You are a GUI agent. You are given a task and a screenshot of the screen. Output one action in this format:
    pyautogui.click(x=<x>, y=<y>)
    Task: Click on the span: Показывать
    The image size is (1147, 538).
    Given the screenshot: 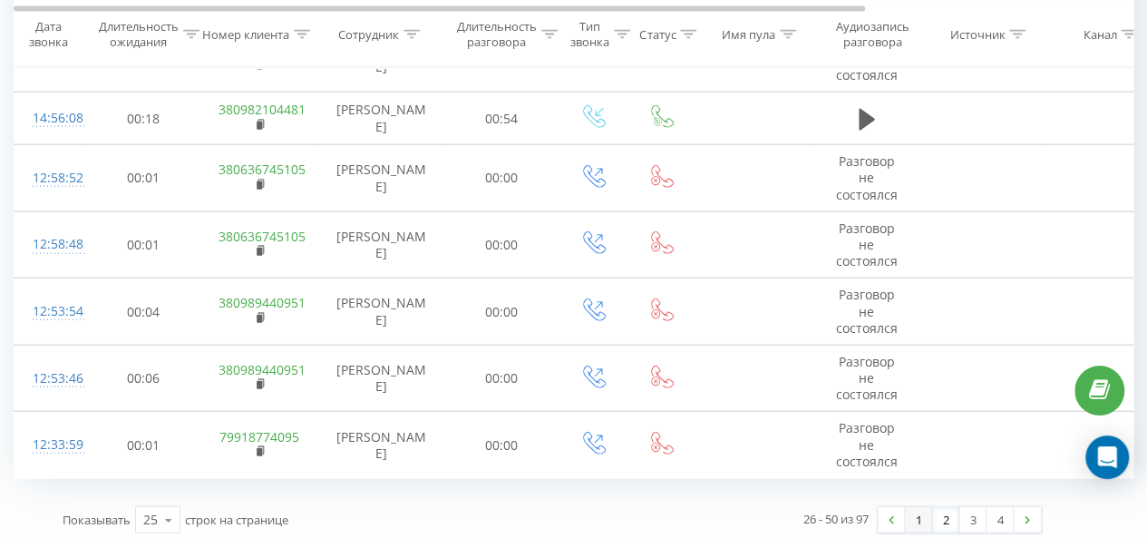 What is the action you would take?
    pyautogui.click(x=96, y=519)
    